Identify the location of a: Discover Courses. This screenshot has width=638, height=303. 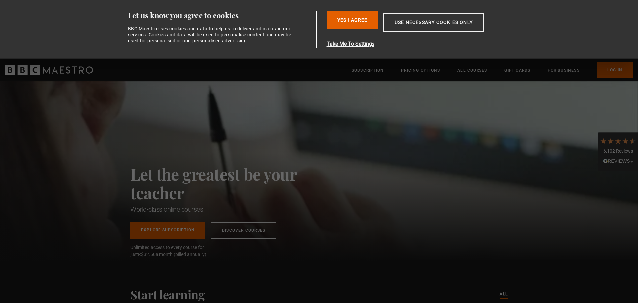
(244, 230).